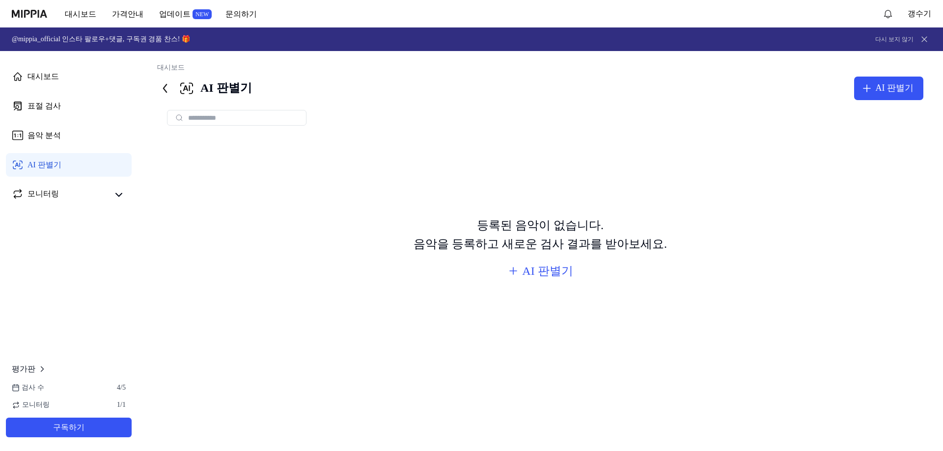  I want to click on a: 평가판, so click(28, 369).